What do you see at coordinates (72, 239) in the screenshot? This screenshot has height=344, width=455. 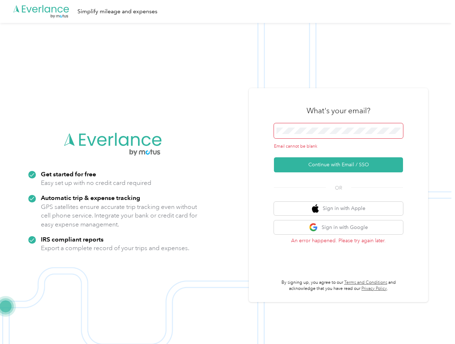 I see `strong: IRS compliant reports` at bounding box center [72, 239].